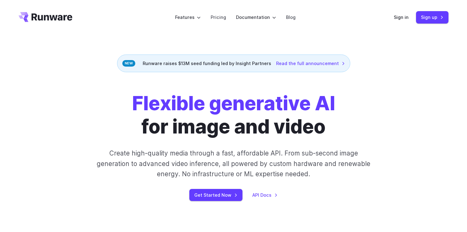  What do you see at coordinates (291, 17) in the screenshot?
I see `a: Blog` at bounding box center [291, 17].